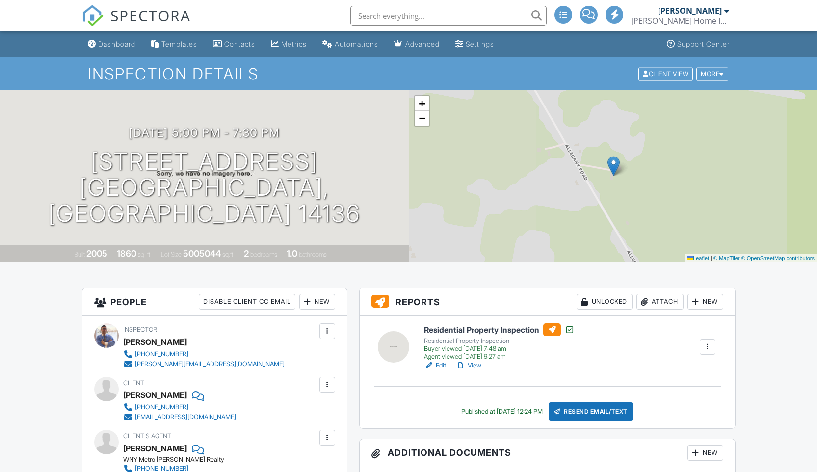 This screenshot has height=472, width=817. I want to click on img: The Best Home Inspection Software - Spectora, so click(93, 16).